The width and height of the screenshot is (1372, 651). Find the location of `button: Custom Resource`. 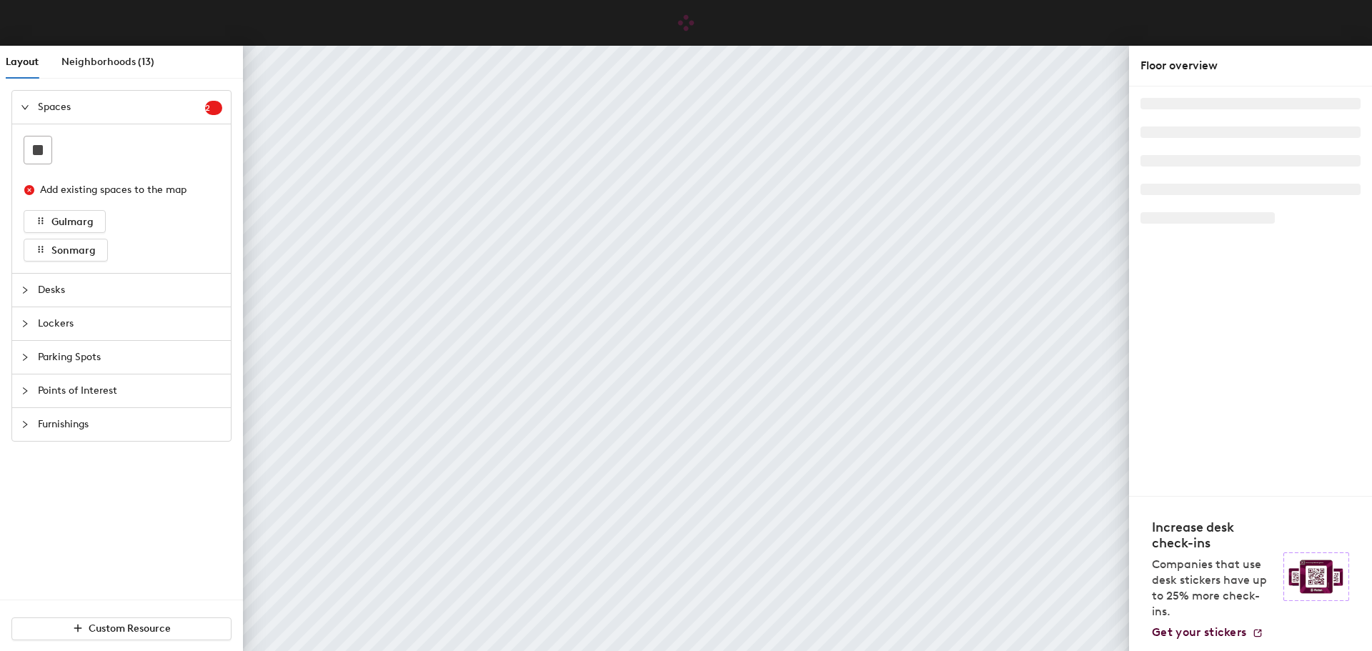

button: Custom Resource is located at coordinates (121, 629).